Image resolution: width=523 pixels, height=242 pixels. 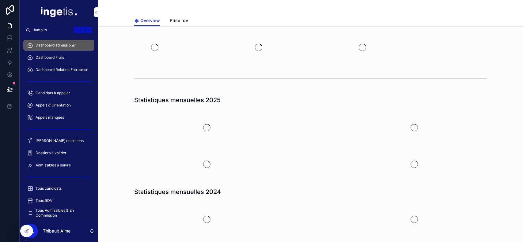 What do you see at coordinates (48, 189) in the screenshot?
I see `span: Tous candidats` at bounding box center [48, 189].